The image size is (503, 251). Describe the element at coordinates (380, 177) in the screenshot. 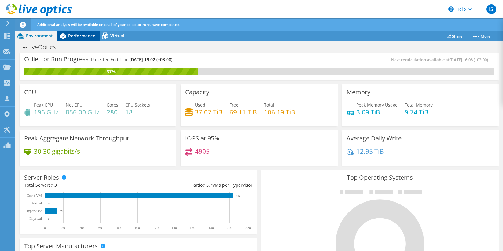

I see `h3: Top Operating Systems` at that location.